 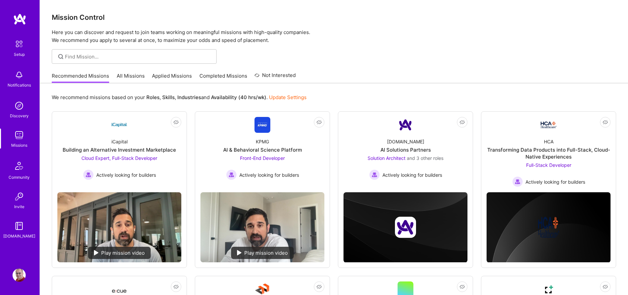 What do you see at coordinates (19, 85) in the screenshot?
I see `div: Notifications` at bounding box center [19, 85].